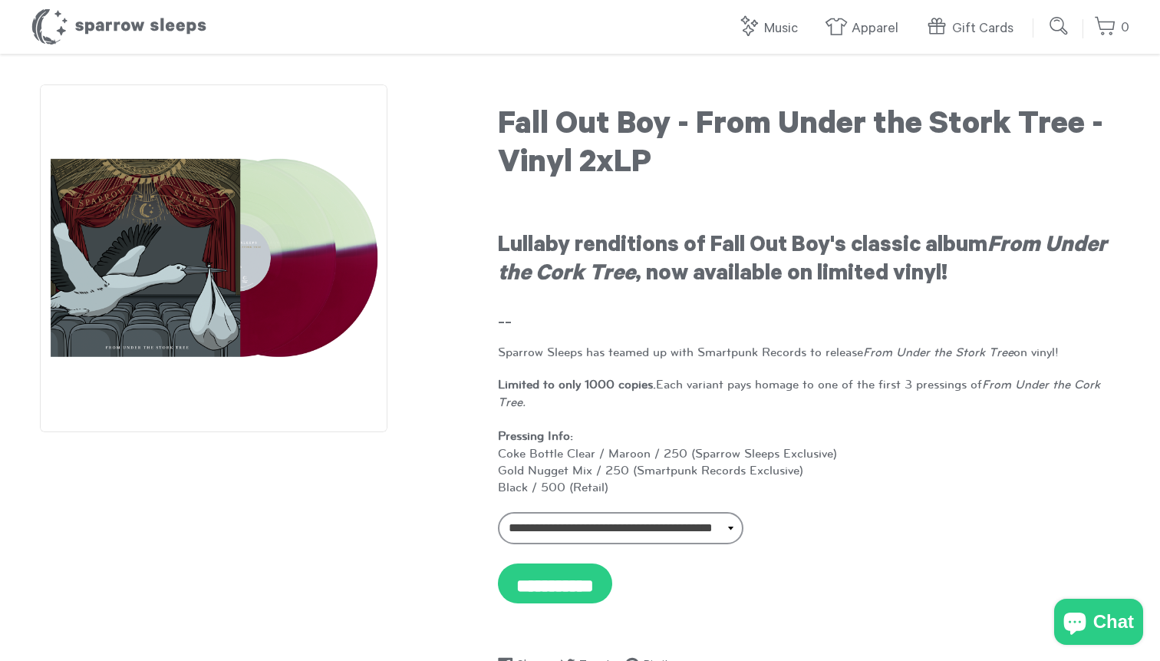 Image resolution: width=1160 pixels, height=661 pixels. Describe the element at coordinates (865, 28) in the screenshot. I see `a: Apparel` at that location.